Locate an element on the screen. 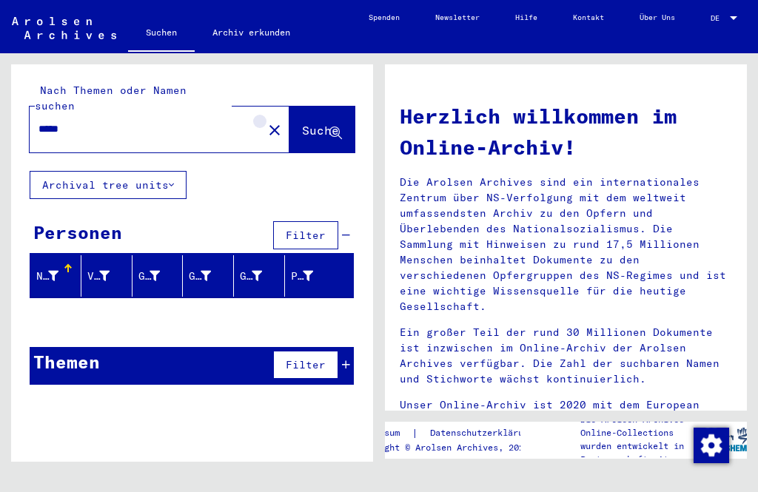 The width and height of the screenshot is (758, 492). button: Clear is located at coordinates (275, 129).